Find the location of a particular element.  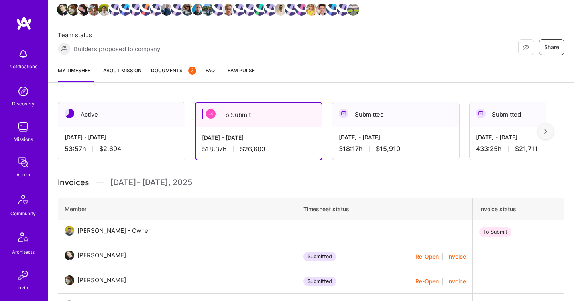

img: Invite is located at coordinates (23, 275).